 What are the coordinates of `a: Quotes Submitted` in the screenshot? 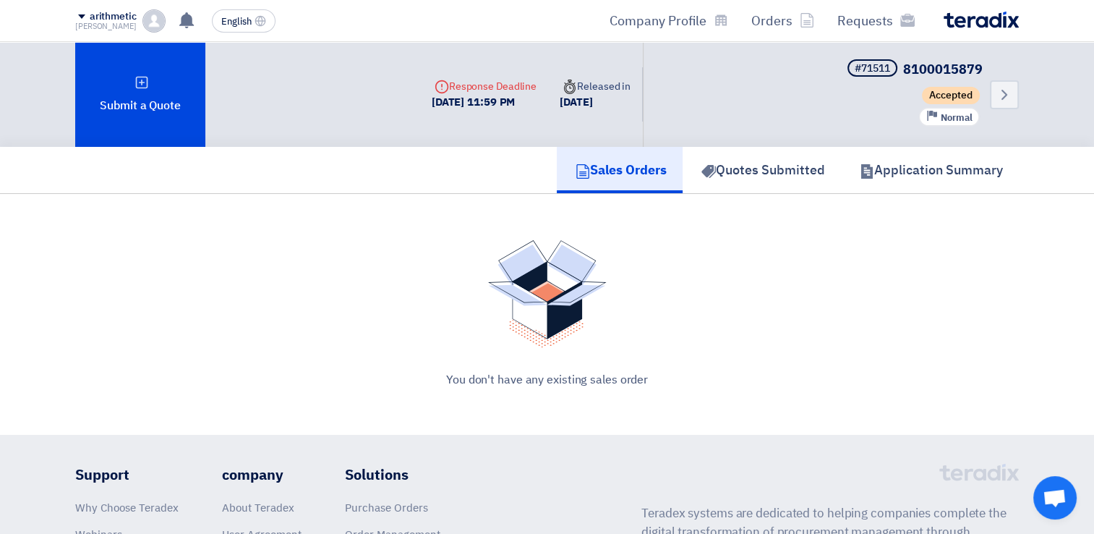 It's located at (761, 170).